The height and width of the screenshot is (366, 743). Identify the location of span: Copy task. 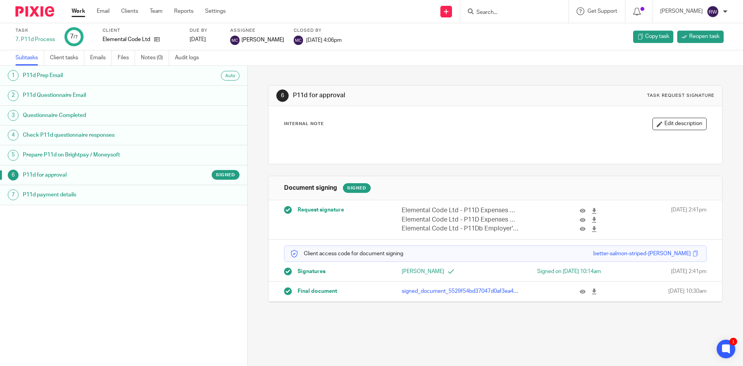
(657, 36).